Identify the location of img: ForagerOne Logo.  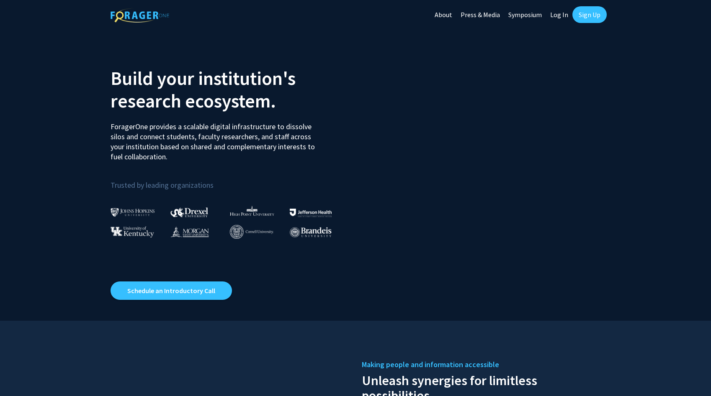
(140, 15).